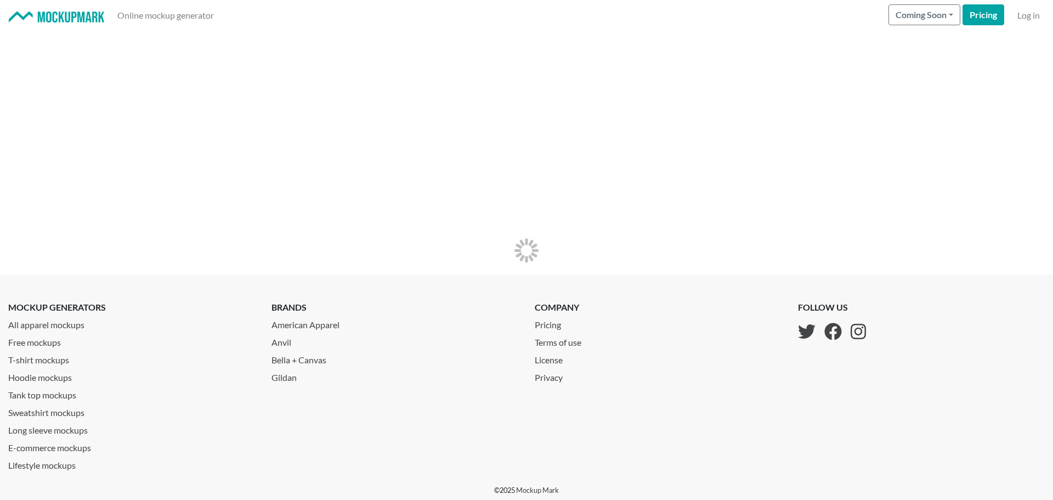  Describe the element at coordinates (132, 323) in the screenshot. I see `a: All apparel mockups` at that location.